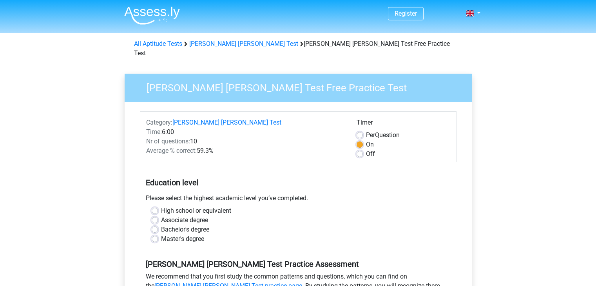  What do you see at coordinates (245, 132) in the screenshot?
I see `div: 6:00` at bounding box center [245, 132].